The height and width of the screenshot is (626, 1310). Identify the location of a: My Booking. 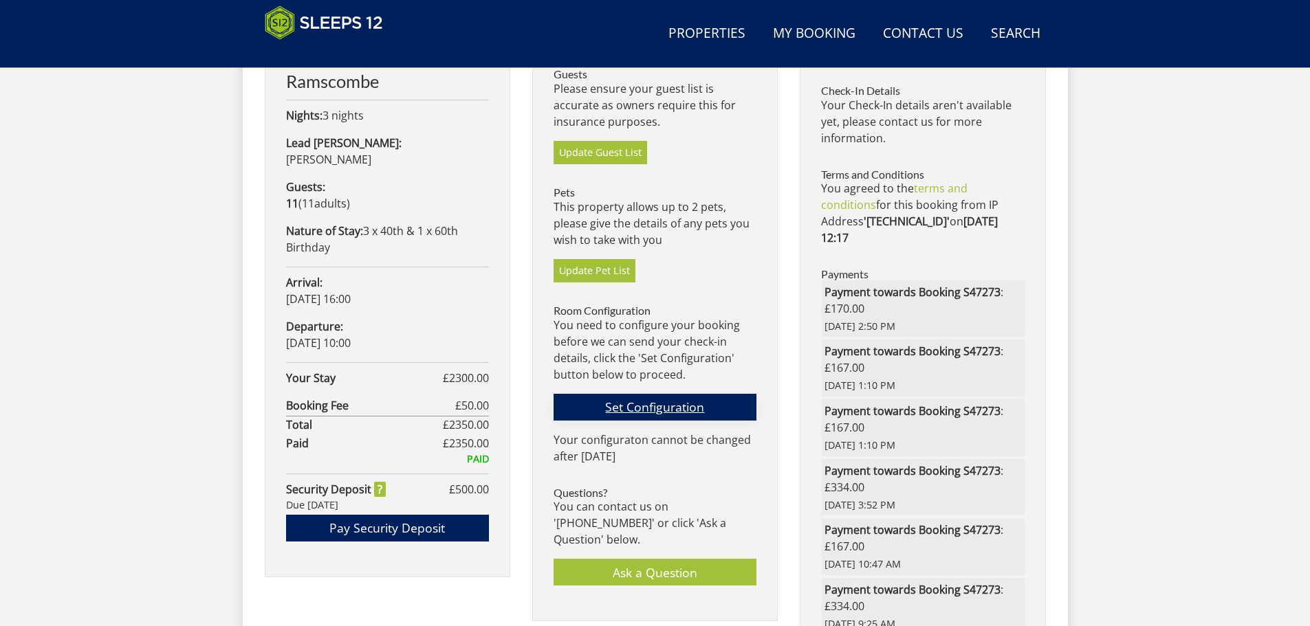
(814, 34).